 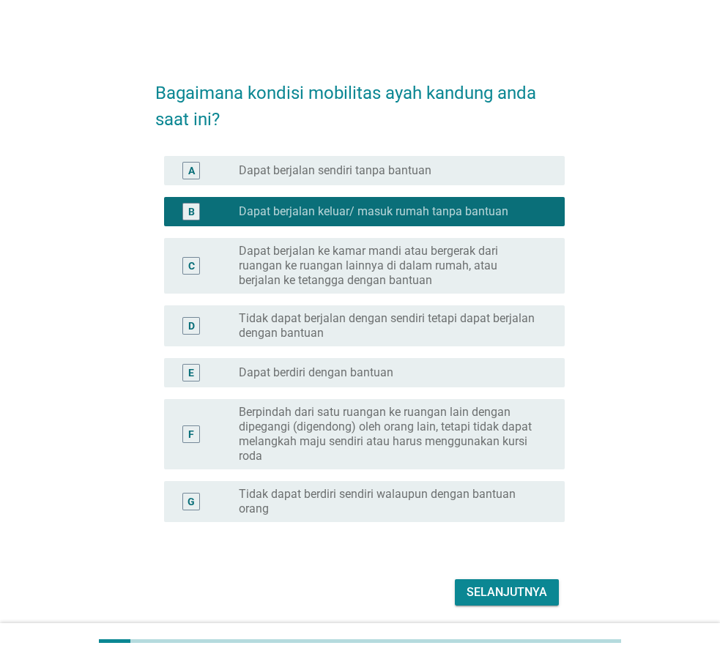 I want to click on button: Selanjutnya, so click(x=507, y=592).